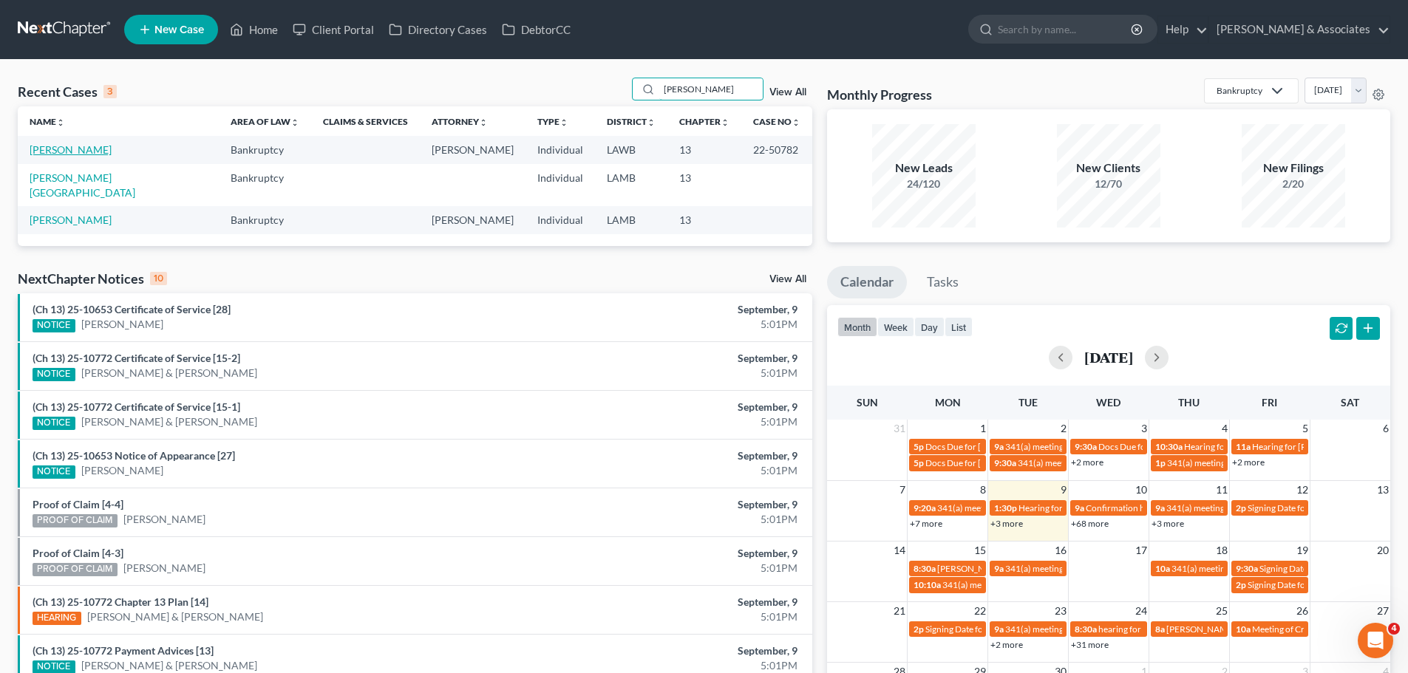 The height and width of the screenshot is (673, 1408). What do you see at coordinates (110, 92) in the screenshot?
I see `div: 3` at bounding box center [110, 92].